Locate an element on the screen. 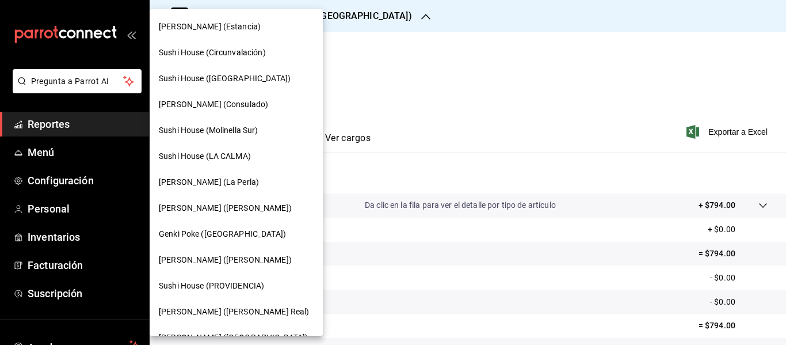 This screenshot has height=345, width=786. div: Sushi House (Molinella Sur) is located at coordinates (236, 130).